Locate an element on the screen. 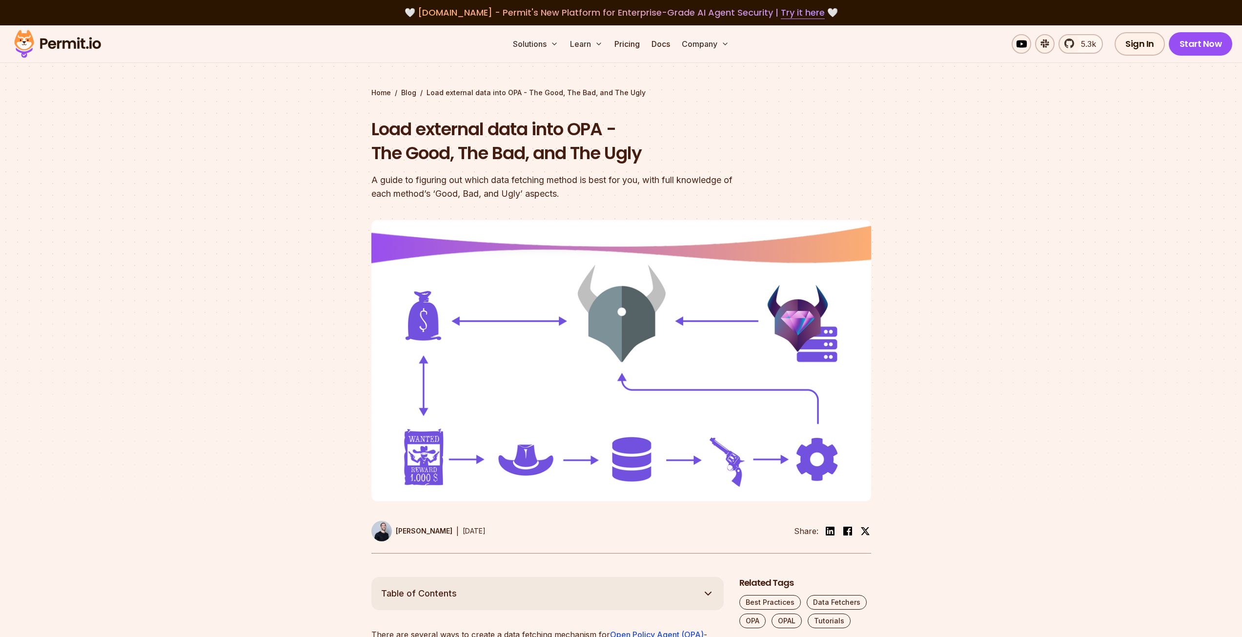 This screenshot has width=1242, height=637. button: facebook is located at coordinates (848, 531).